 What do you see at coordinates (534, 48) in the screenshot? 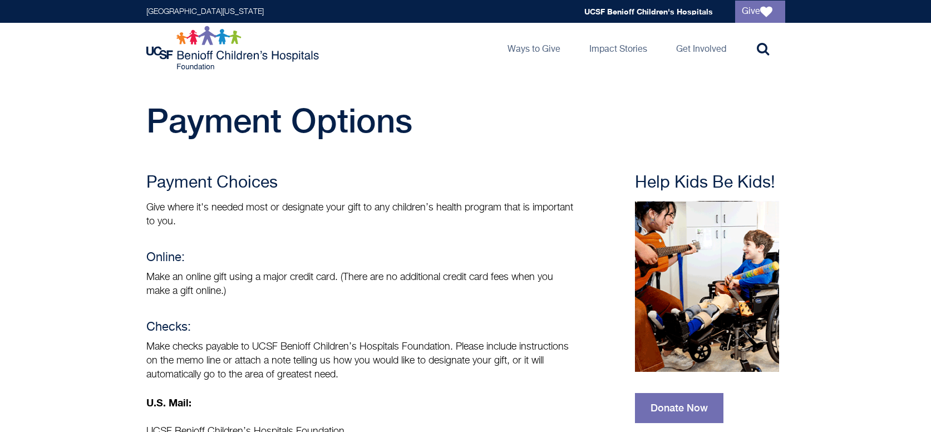
I see `a: Ways to Give` at bounding box center [534, 48].